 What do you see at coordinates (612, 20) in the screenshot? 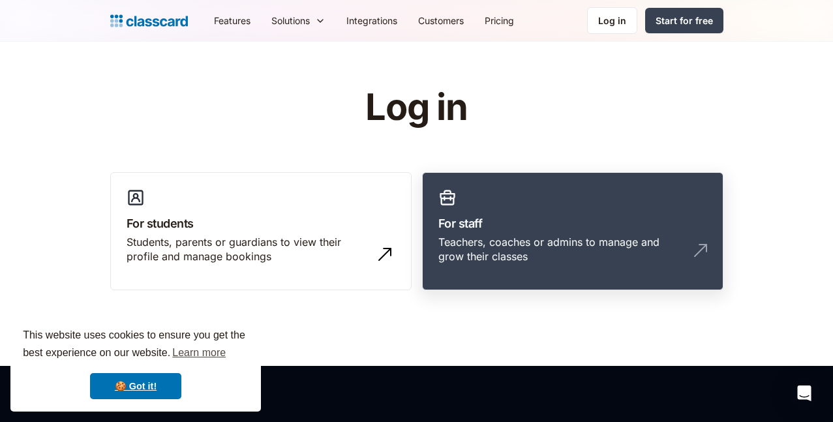
I see `a: Log in` at bounding box center [612, 20].